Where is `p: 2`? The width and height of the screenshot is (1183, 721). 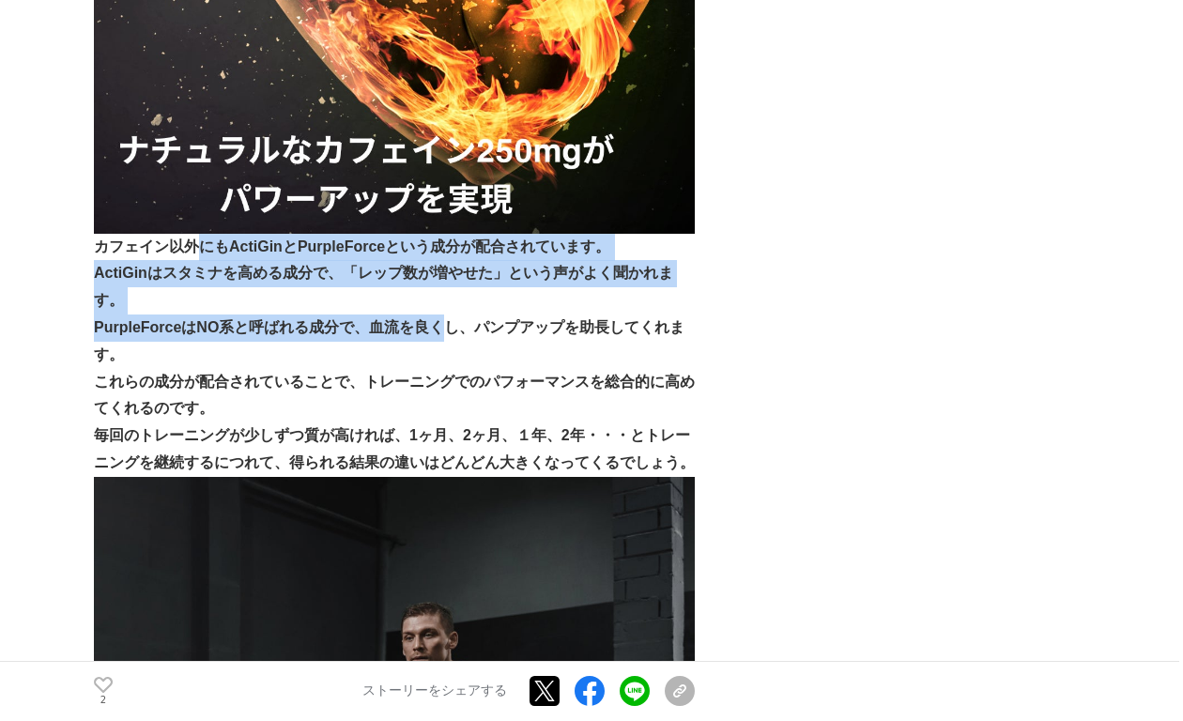 p: 2 is located at coordinates (103, 700).